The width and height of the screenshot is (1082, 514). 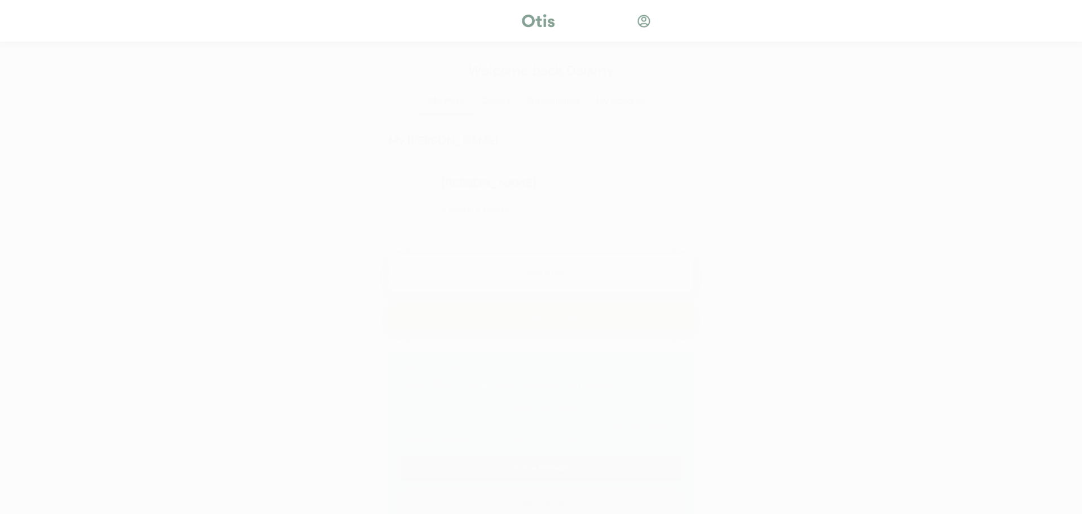 What do you see at coordinates (541, 273) in the screenshot?
I see `button: + Add a Pet` at bounding box center [541, 273].